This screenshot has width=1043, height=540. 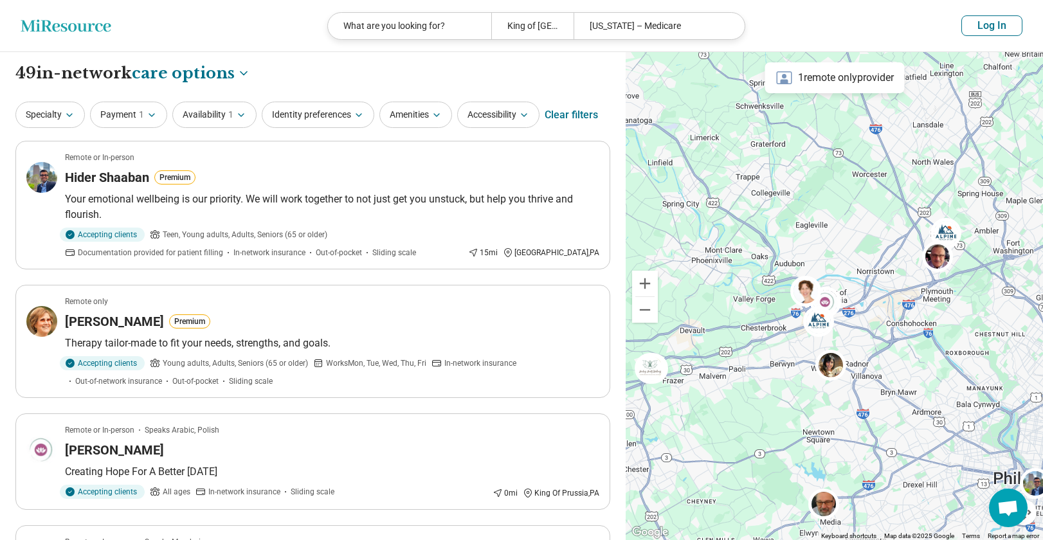 I want to click on button: Log In, so click(x=991, y=26).